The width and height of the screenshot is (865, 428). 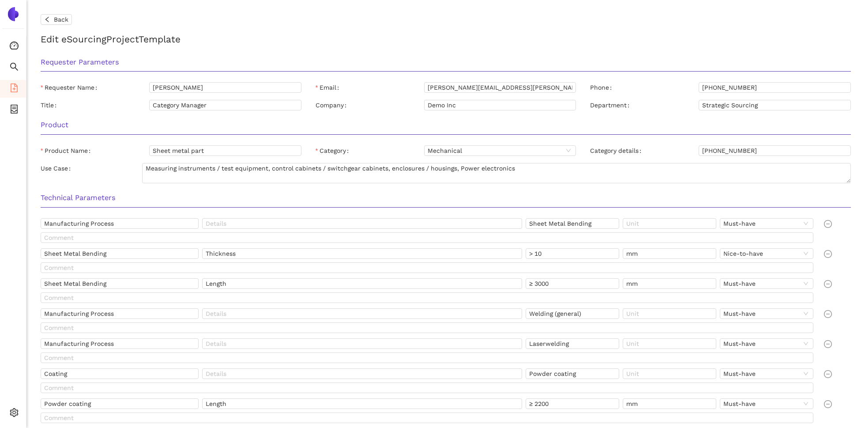 I want to click on label: Product Name, so click(x=67, y=151).